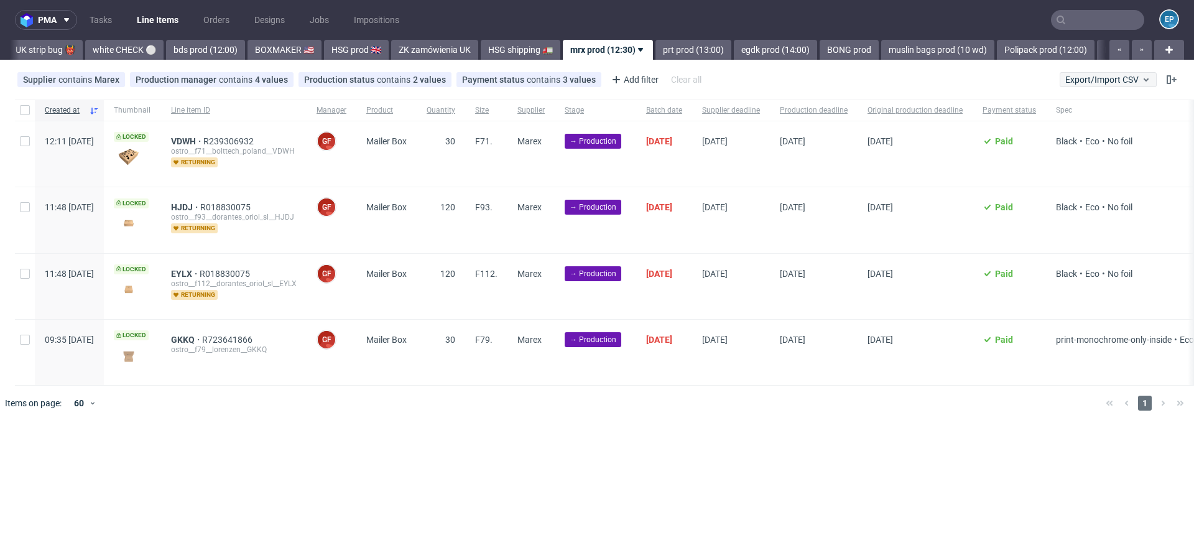 This screenshot has width=1194, height=545. I want to click on span: F112., so click(486, 274).